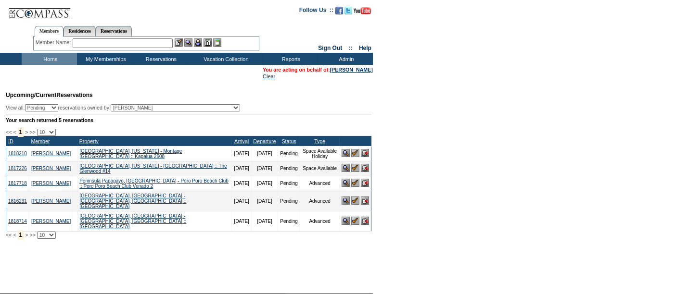 The width and height of the screenshot is (676, 294). Describe the element at coordinates (54, 42) in the screenshot. I see `div: Member Name:` at that location.